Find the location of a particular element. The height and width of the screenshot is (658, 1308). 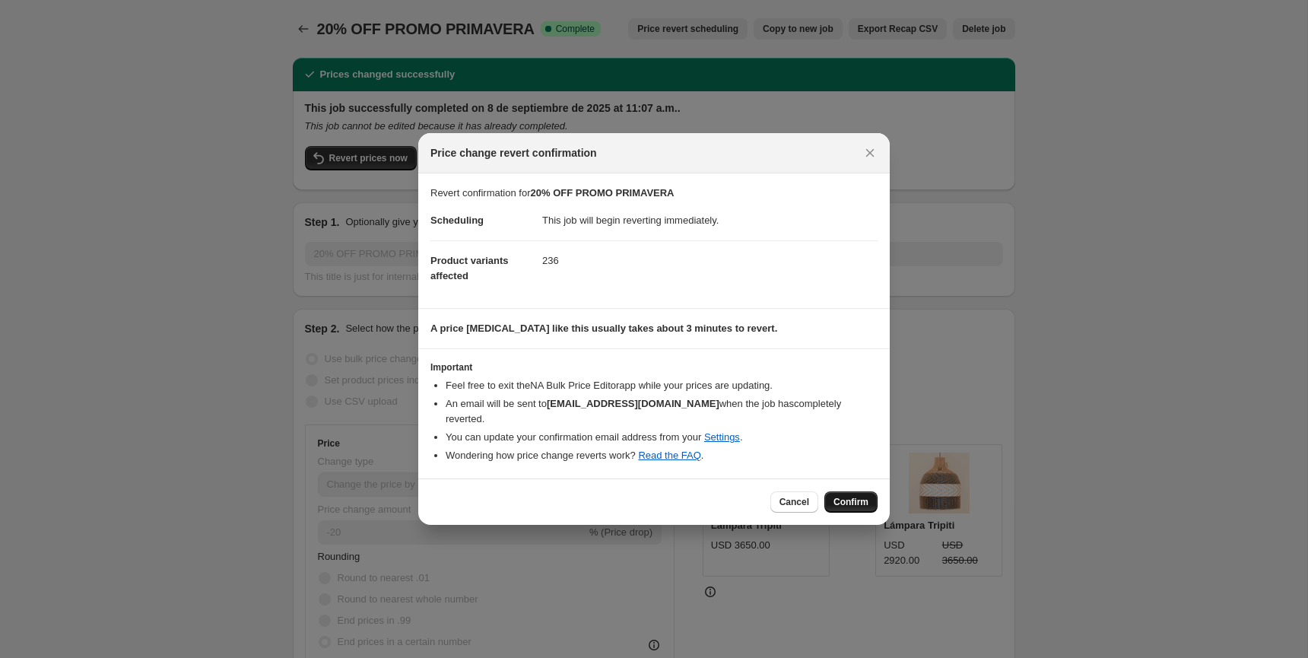

li: Wondering how price change reverts work? . is located at coordinates (662, 455).